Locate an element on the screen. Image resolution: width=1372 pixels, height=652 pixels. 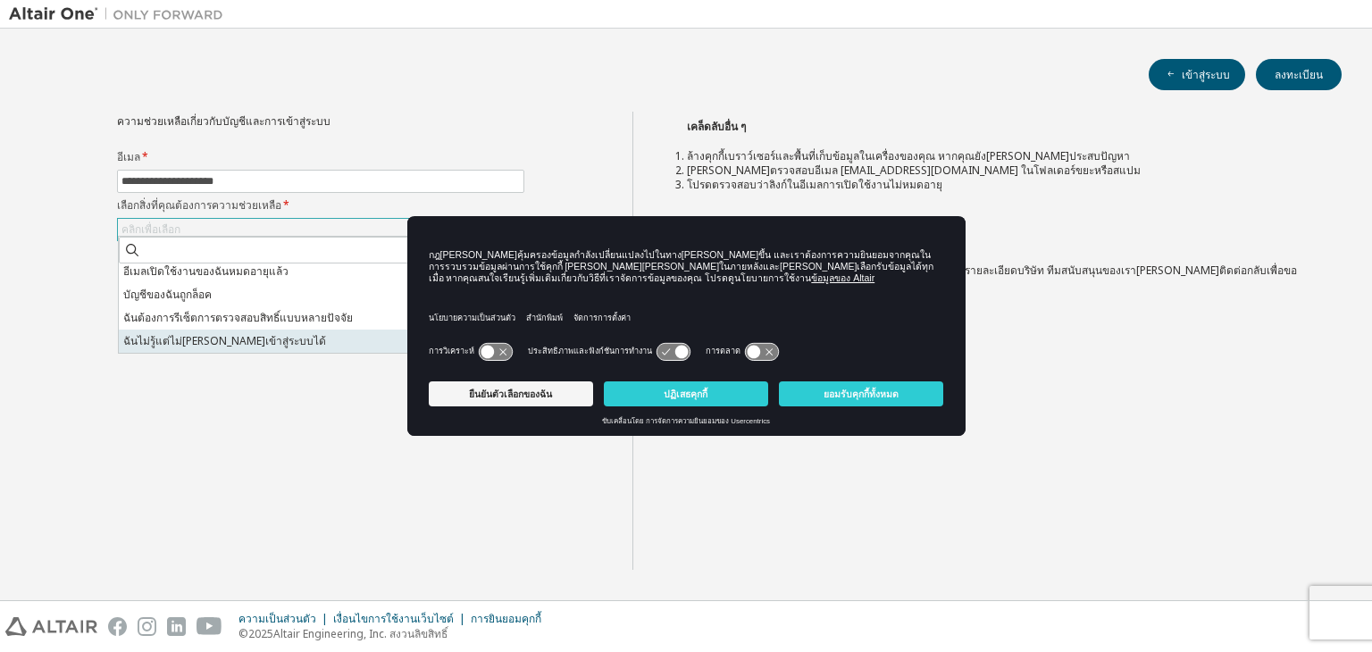
button: เข้าสู่ระบบ is located at coordinates (1197, 74).